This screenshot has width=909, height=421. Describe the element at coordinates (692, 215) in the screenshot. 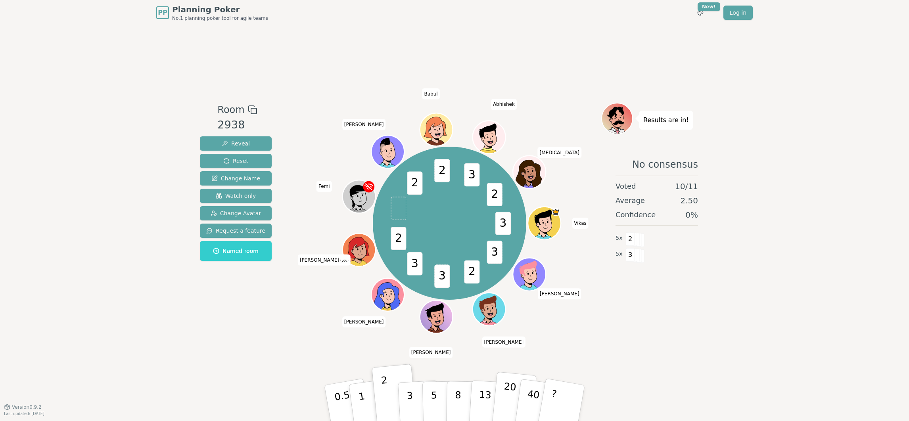

I see `span: 0 %` at that location.